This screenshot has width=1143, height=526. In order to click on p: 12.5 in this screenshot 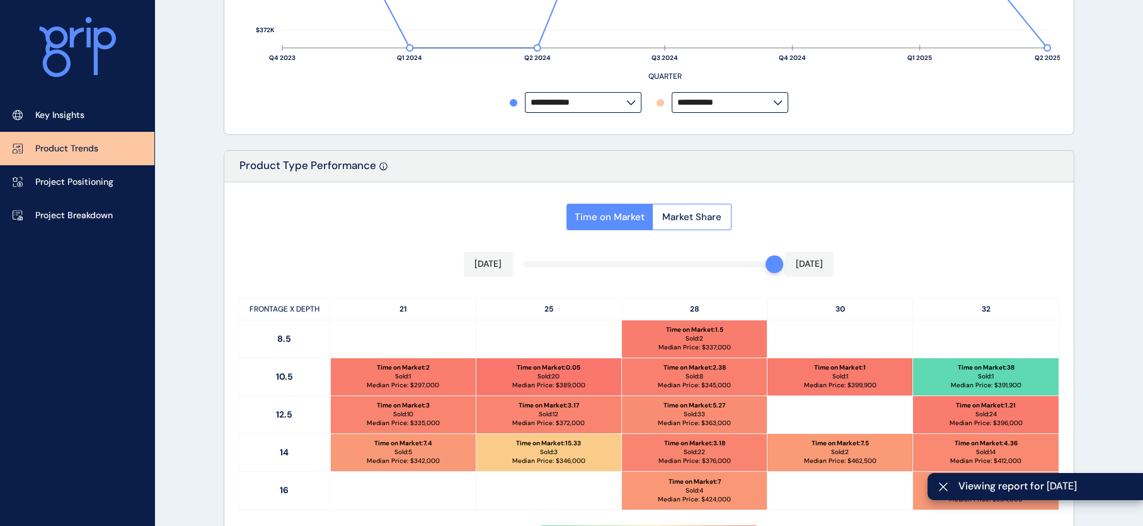, I will do `click(285, 414)`.